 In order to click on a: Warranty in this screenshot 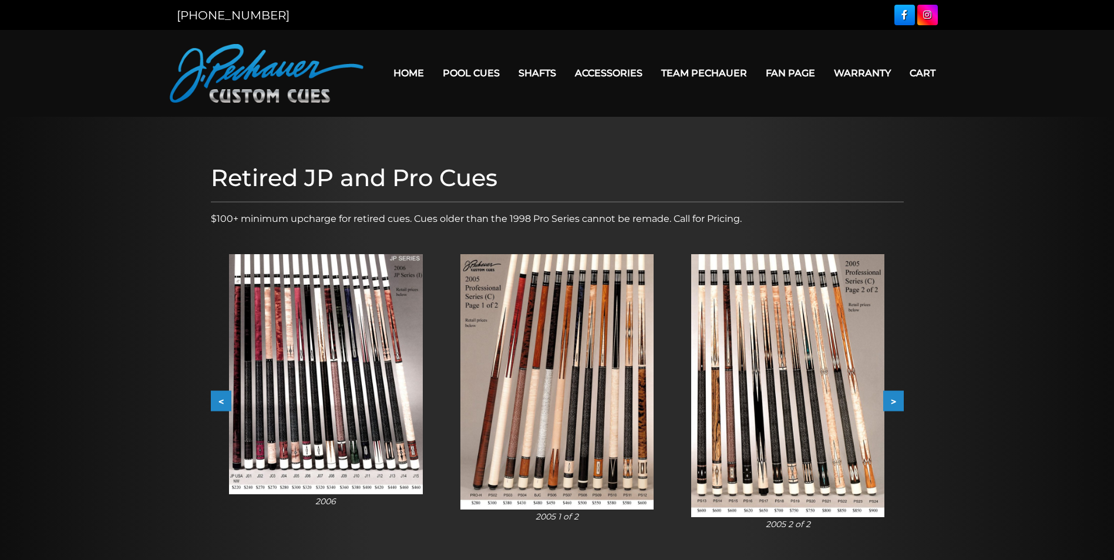, I will do `click(862, 73)`.